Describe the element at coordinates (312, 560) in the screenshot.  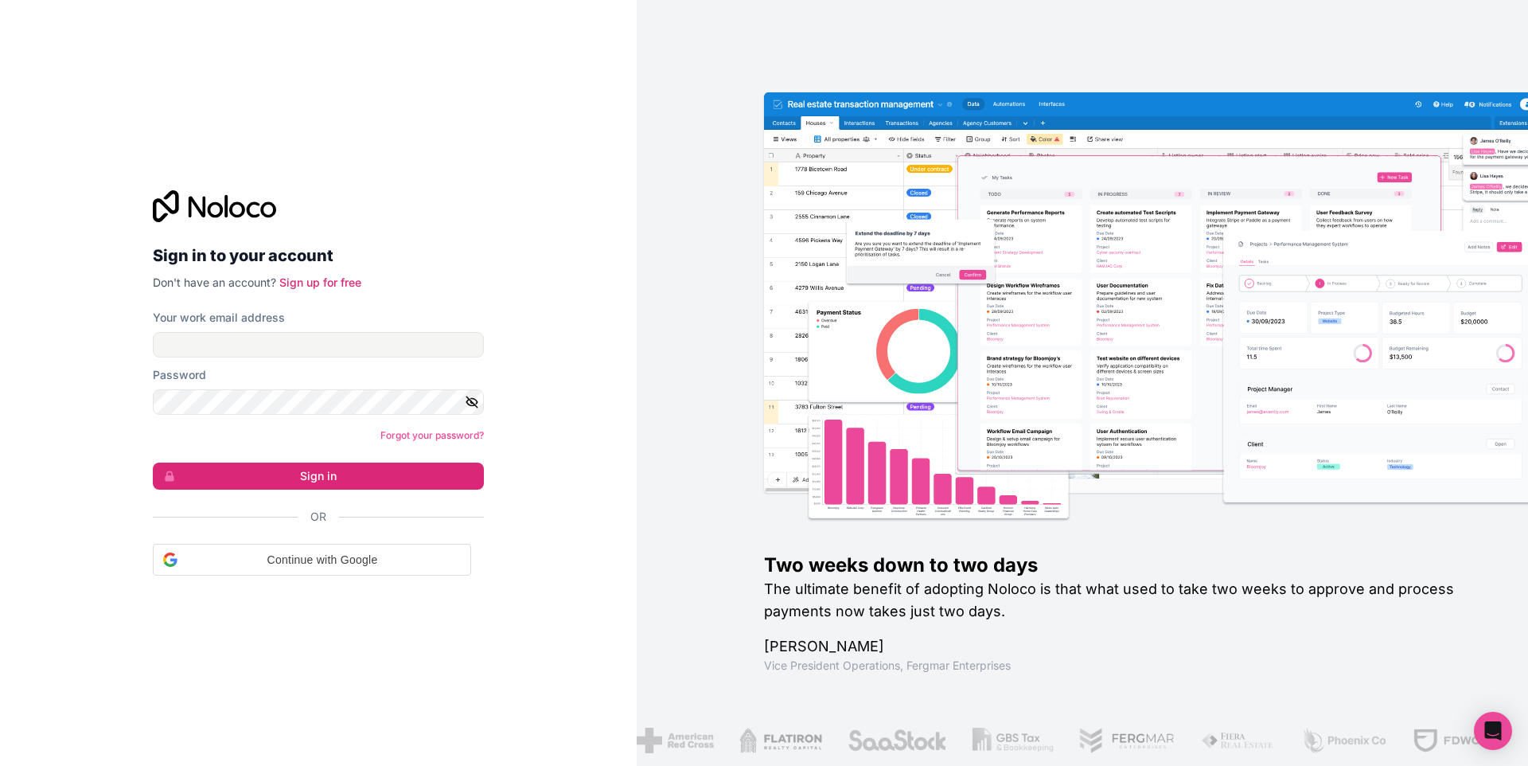
I see `div: Continue with Google` at that location.